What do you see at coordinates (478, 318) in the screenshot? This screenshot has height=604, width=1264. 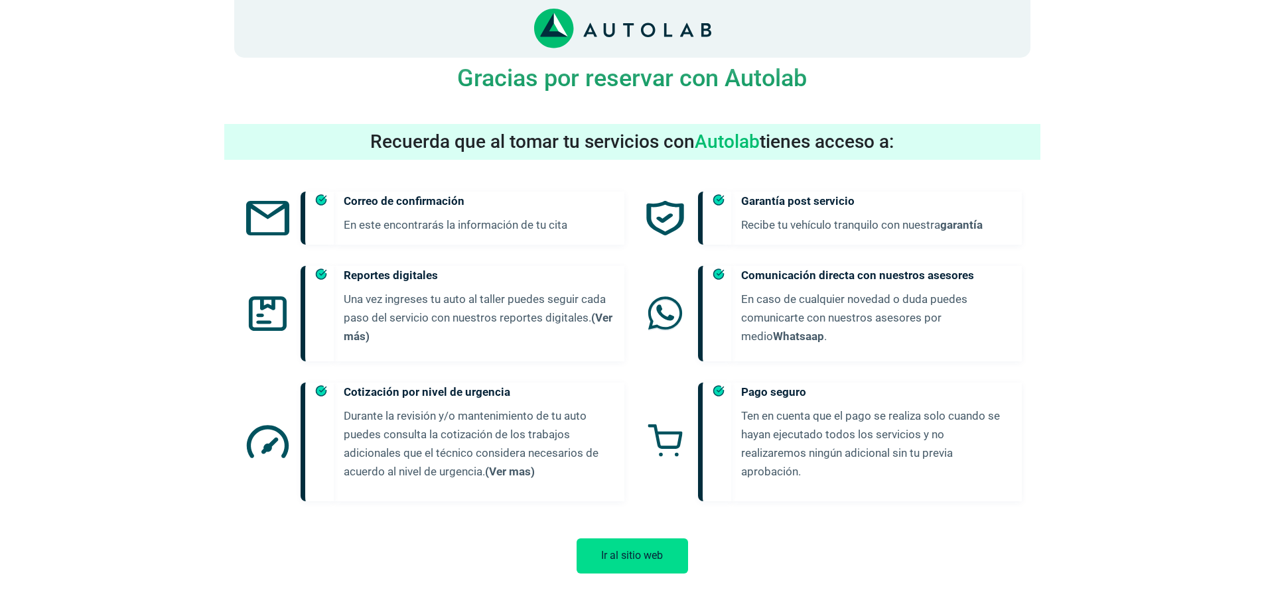 I see `p: Una vez ingreses tu auto al taller puedes seguir cada paso del servicio con nuestros reportes dig...` at bounding box center [478, 318].